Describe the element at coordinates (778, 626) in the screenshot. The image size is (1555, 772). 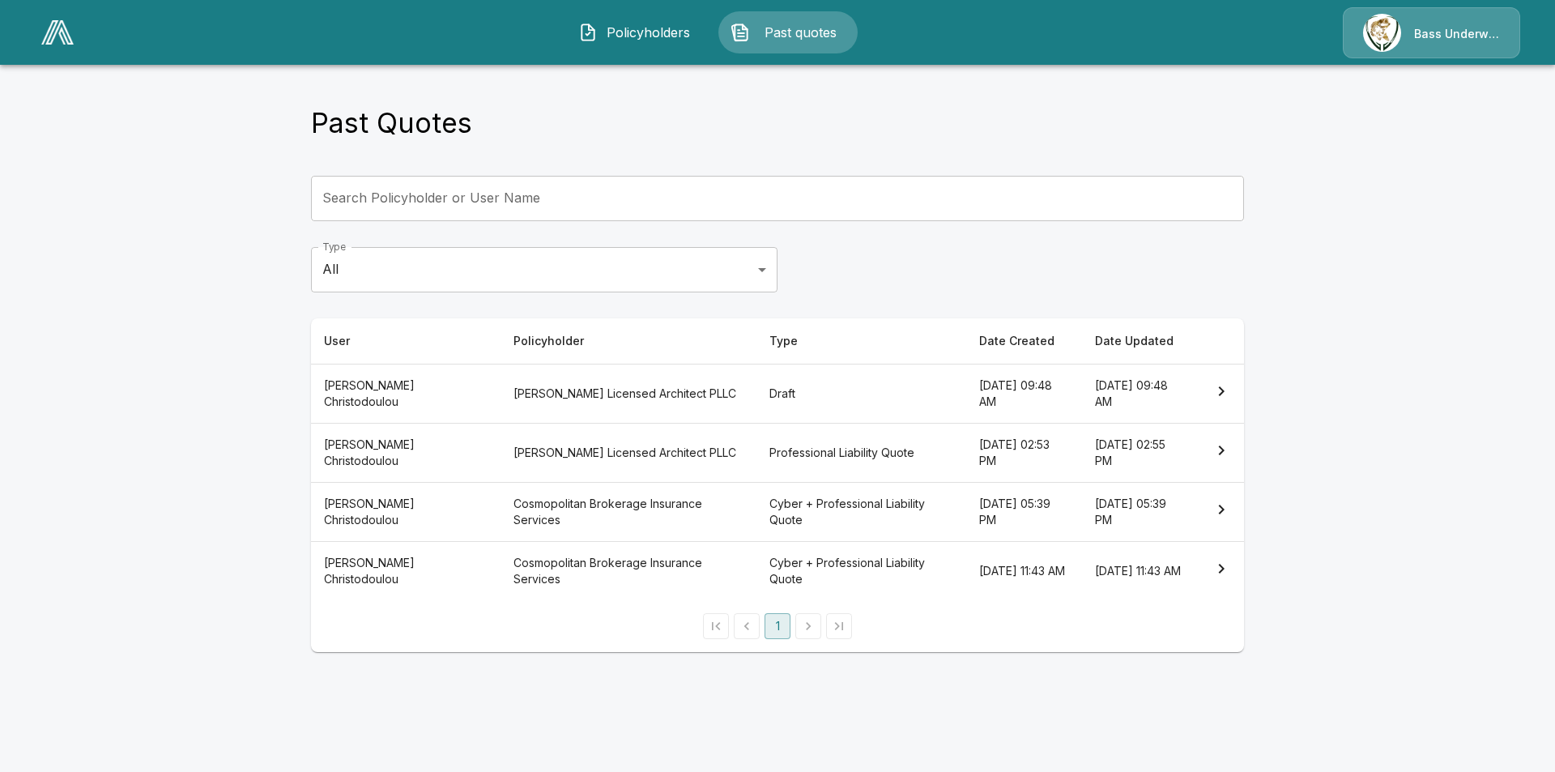
I see `nav: pagination navigation` at that location.